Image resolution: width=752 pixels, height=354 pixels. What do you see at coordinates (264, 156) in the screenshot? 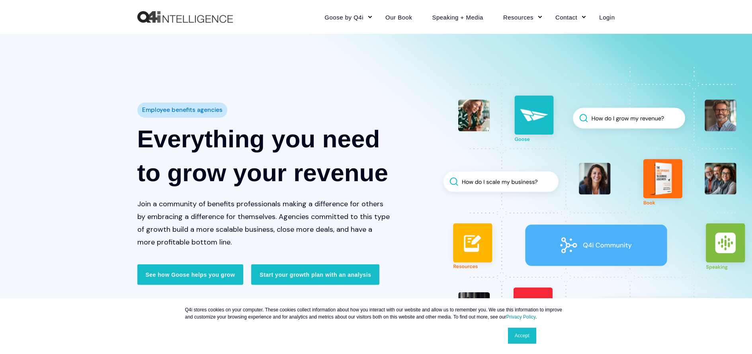
I see `h1: Everything you need to grow your revenue` at bounding box center [264, 156].